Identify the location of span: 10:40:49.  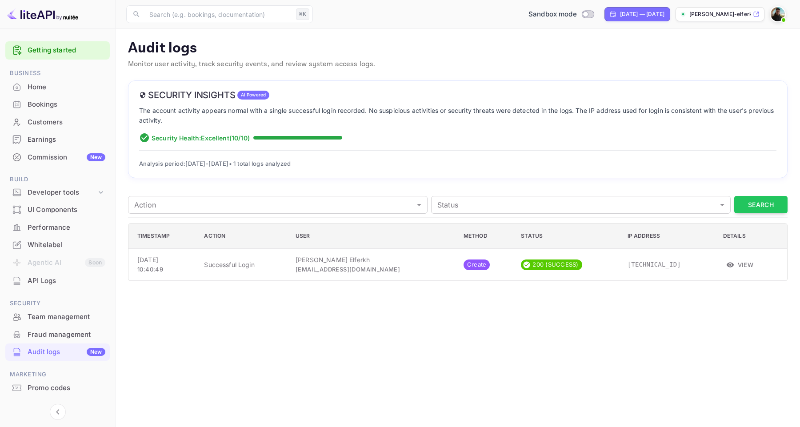
(150, 269).